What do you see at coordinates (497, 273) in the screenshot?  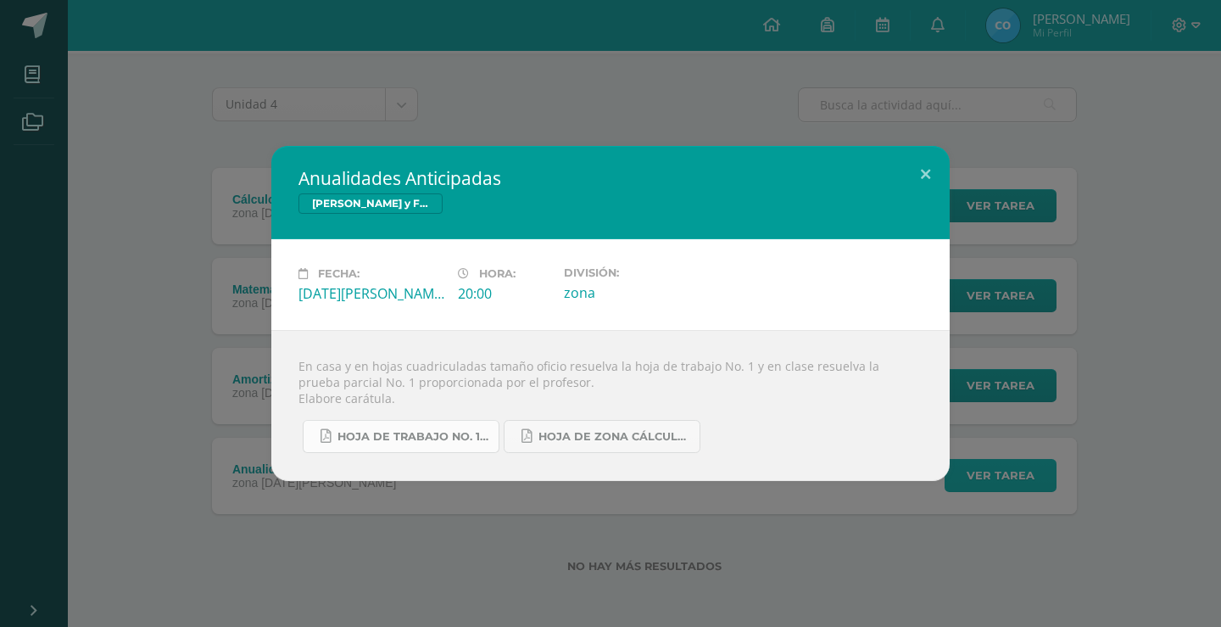 I see `span: Hora:` at bounding box center [497, 273].